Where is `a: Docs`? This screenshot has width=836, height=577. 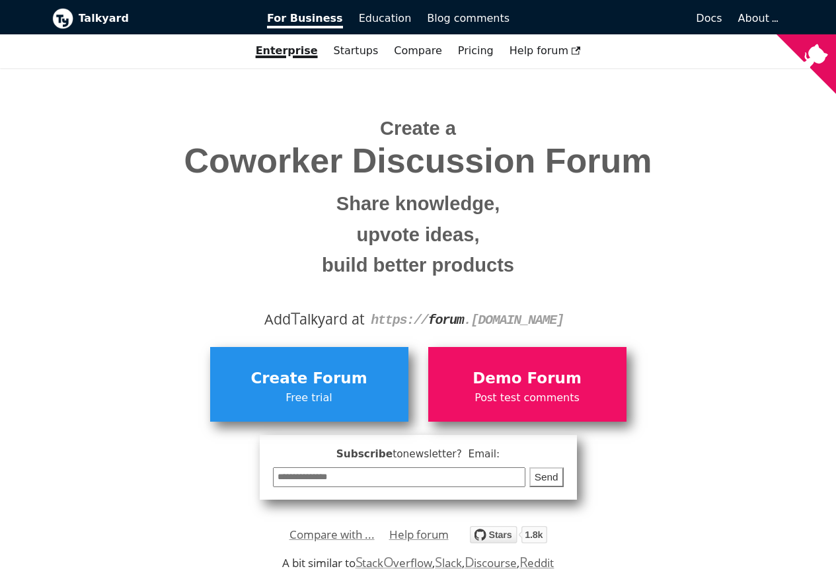
a: Docs is located at coordinates (624, 19).